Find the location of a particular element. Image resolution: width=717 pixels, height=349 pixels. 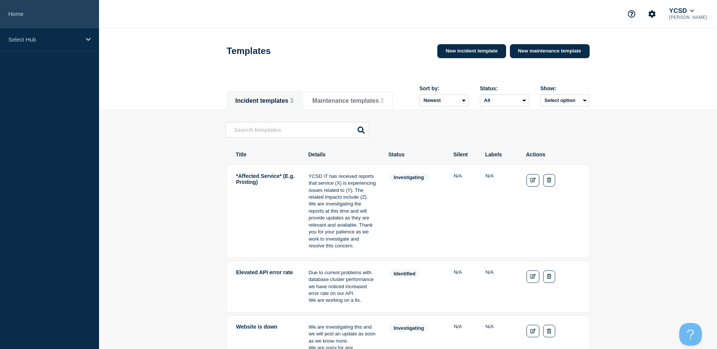

td: Title: *Affected Service* (E.g. Printing) is located at coordinates (266, 211).